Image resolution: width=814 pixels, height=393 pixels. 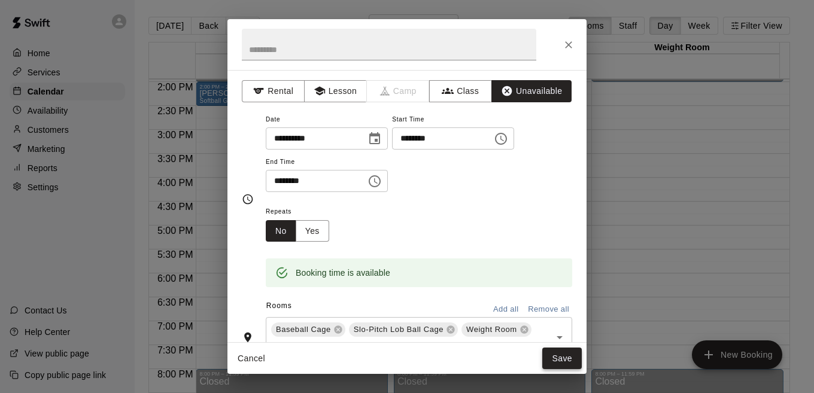 What do you see at coordinates (327, 120) in the screenshot?
I see `span: Date` at bounding box center [327, 120].